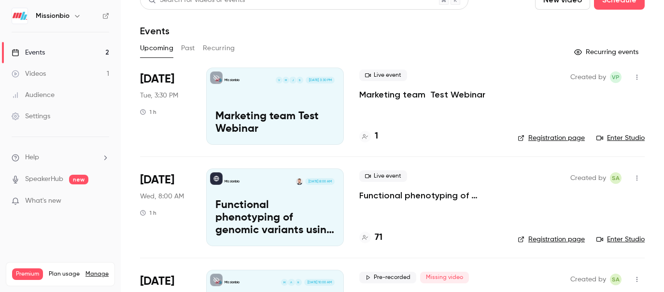 Image resolution: width=664 pixels, height=292 pixels. Describe the element at coordinates (376, 136) in the screenshot. I see `h4: 1` at that location.